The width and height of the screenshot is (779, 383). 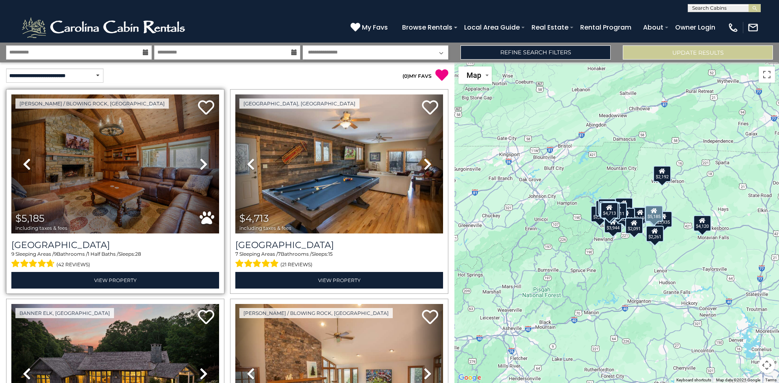 I want to click on div: $7,034, so click(x=604, y=208).